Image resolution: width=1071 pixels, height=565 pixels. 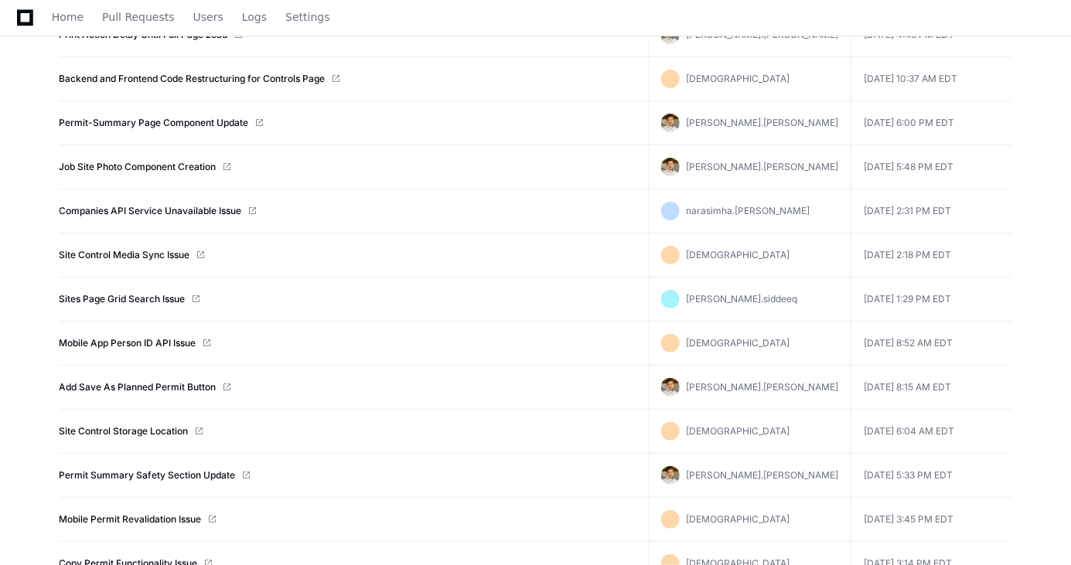 I want to click on a: Site Control Storage Location, so click(x=124, y=431).